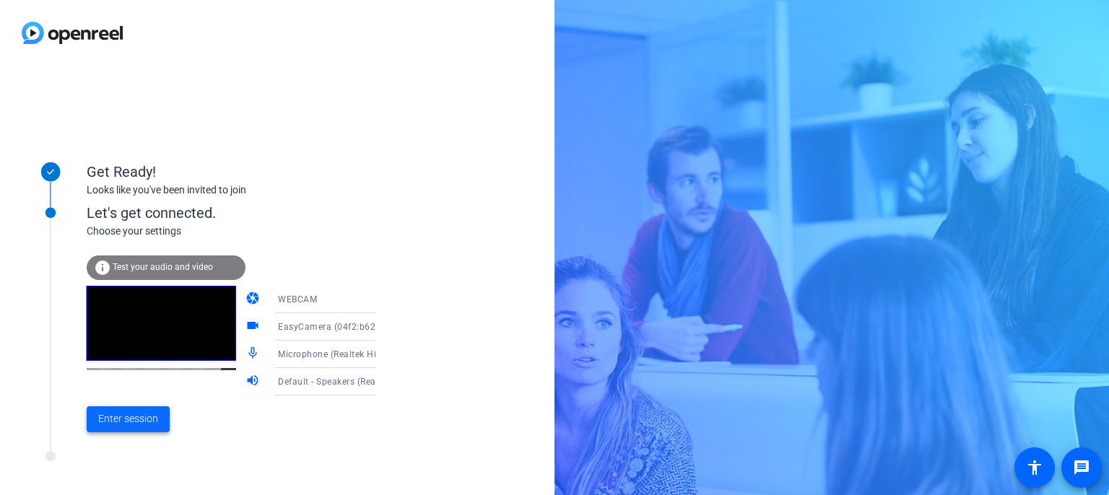  Describe the element at coordinates (331, 327) in the screenshot. I see `span: EasyCamera (04f2:b628)` at that location.